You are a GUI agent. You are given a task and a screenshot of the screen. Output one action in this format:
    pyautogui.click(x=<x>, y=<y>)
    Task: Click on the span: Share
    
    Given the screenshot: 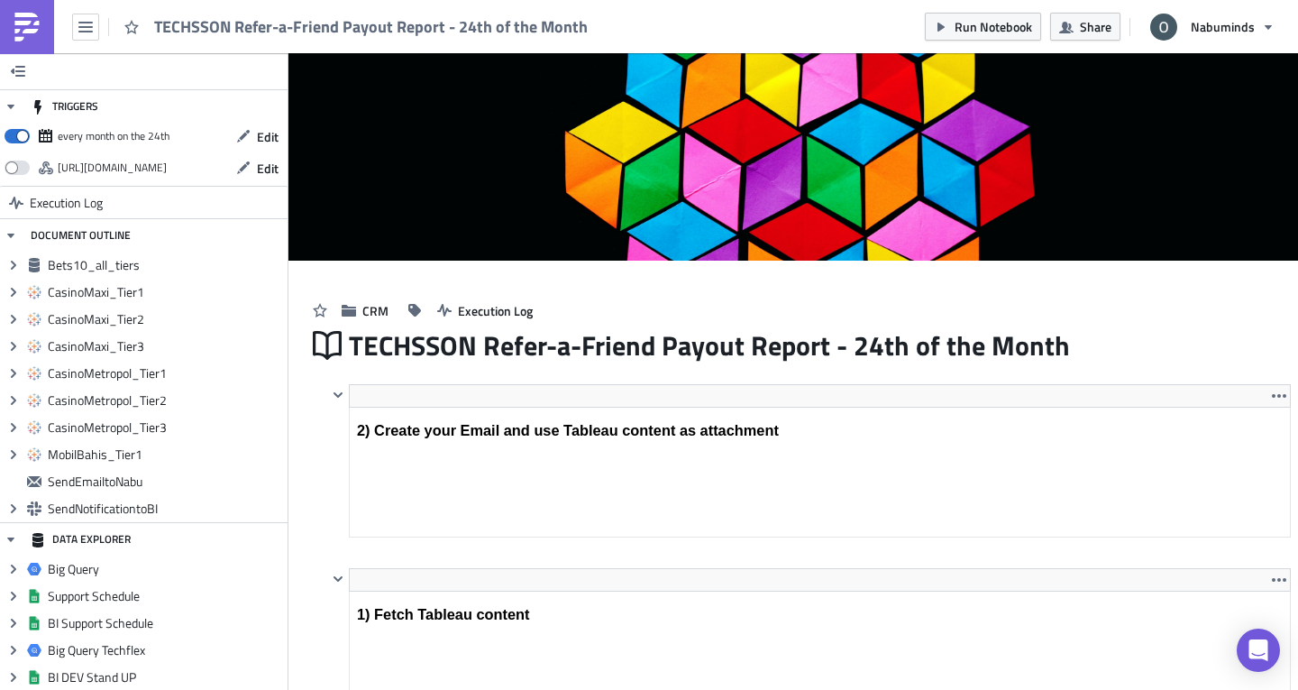 What is the action you would take?
    pyautogui.click(x=1095, y=26)
    